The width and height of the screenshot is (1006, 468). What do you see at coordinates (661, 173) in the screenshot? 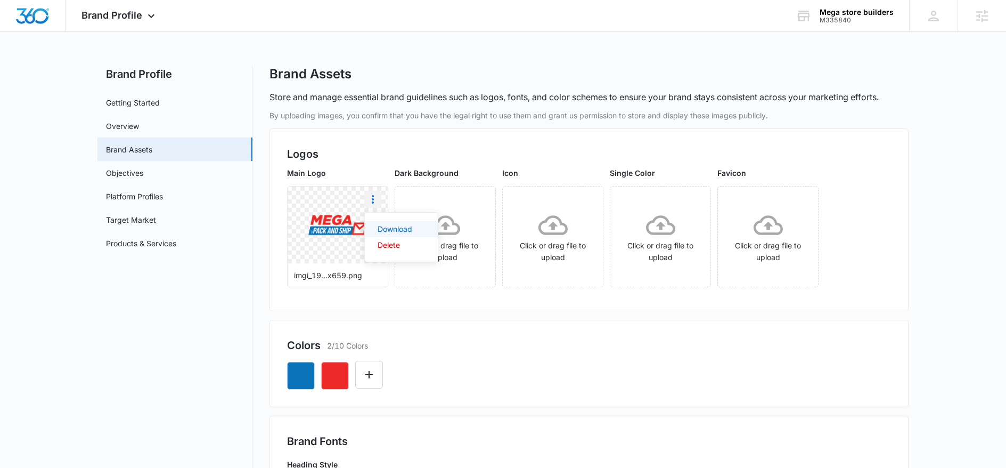
I see `p: Single Color` at bounding box center [661, 173].